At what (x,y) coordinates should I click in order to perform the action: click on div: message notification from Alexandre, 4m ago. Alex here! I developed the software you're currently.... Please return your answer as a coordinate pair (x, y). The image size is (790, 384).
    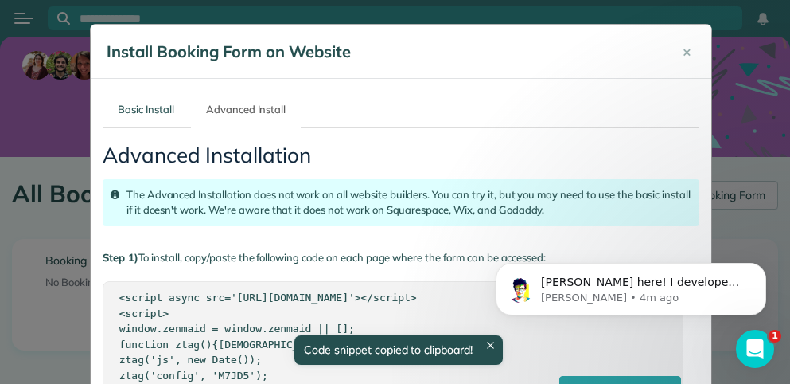
    Looking at the image, I should click on (159, 60).